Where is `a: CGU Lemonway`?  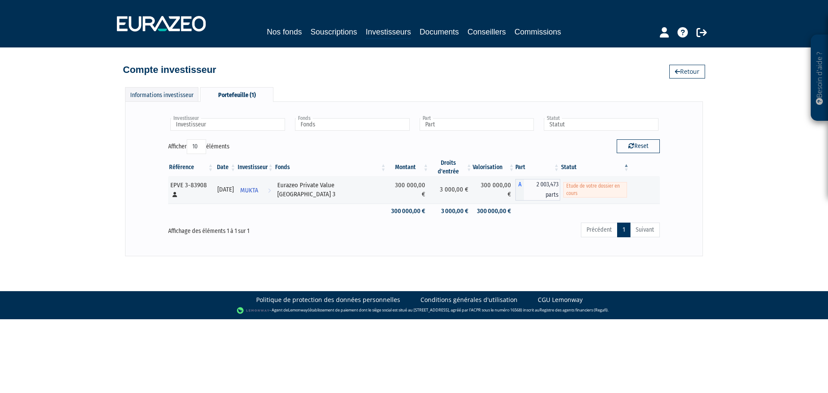 a: CGU Lemonway is located at coordinates (560, 300).